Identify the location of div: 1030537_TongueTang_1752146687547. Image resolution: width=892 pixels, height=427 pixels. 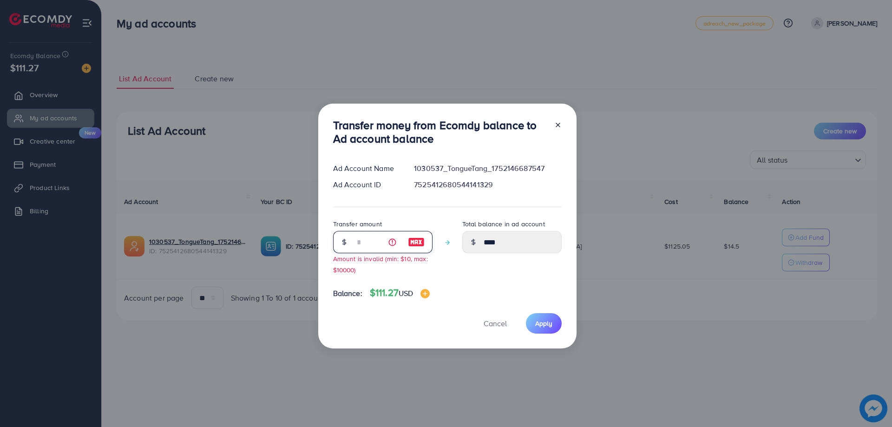
(488, 168).